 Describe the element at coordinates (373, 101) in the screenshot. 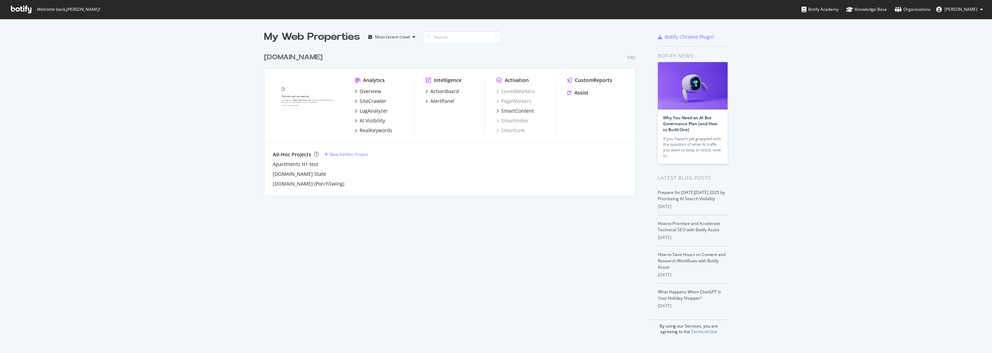

I see `div: SiteCrawler` at that location.